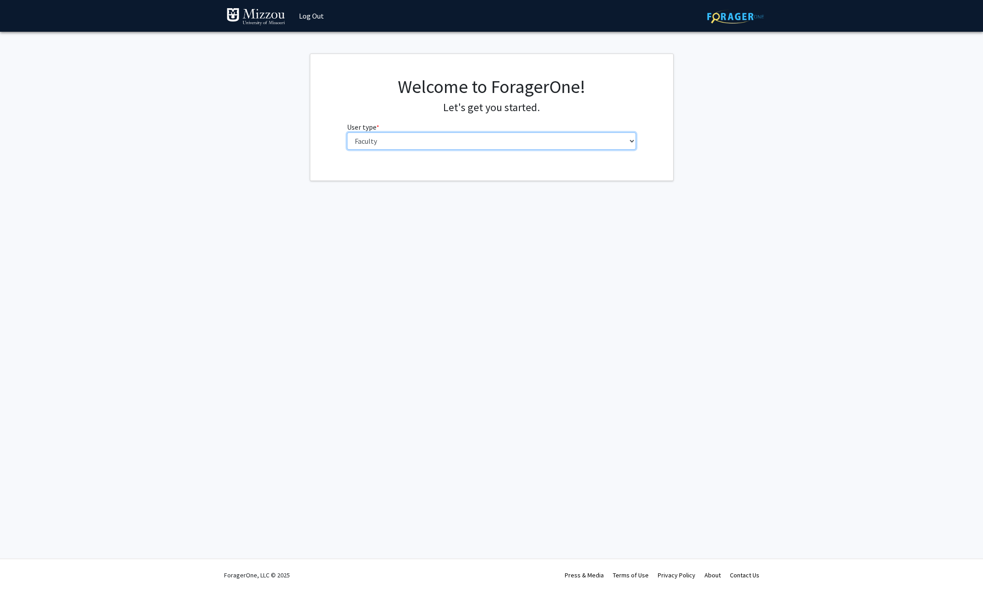 The image size is (983, 591). Describe the element at coordinates (256, 17) in the screenshot. I see `img: University of Missouri Logo` at that location.